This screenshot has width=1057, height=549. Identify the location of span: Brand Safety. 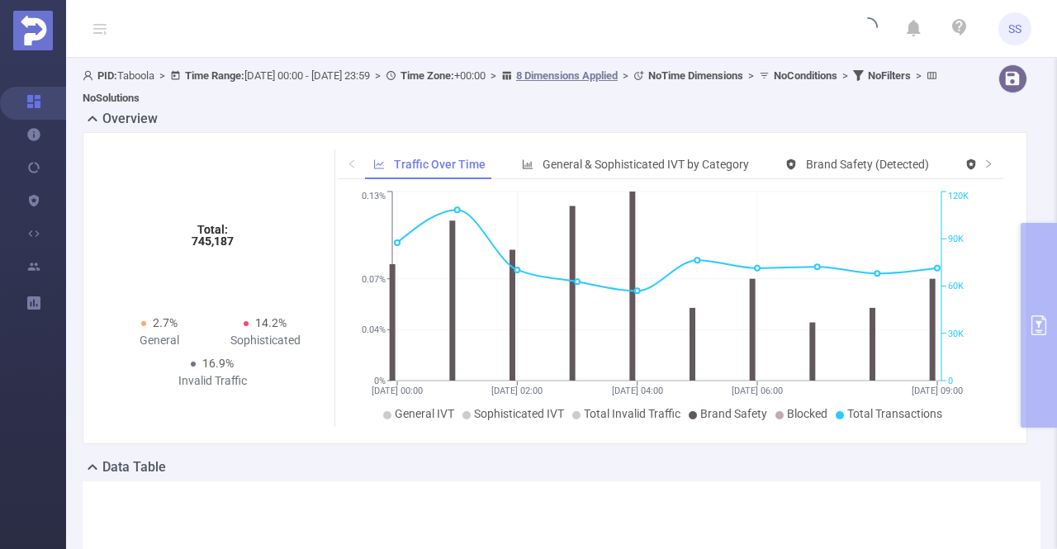
(733, 414).